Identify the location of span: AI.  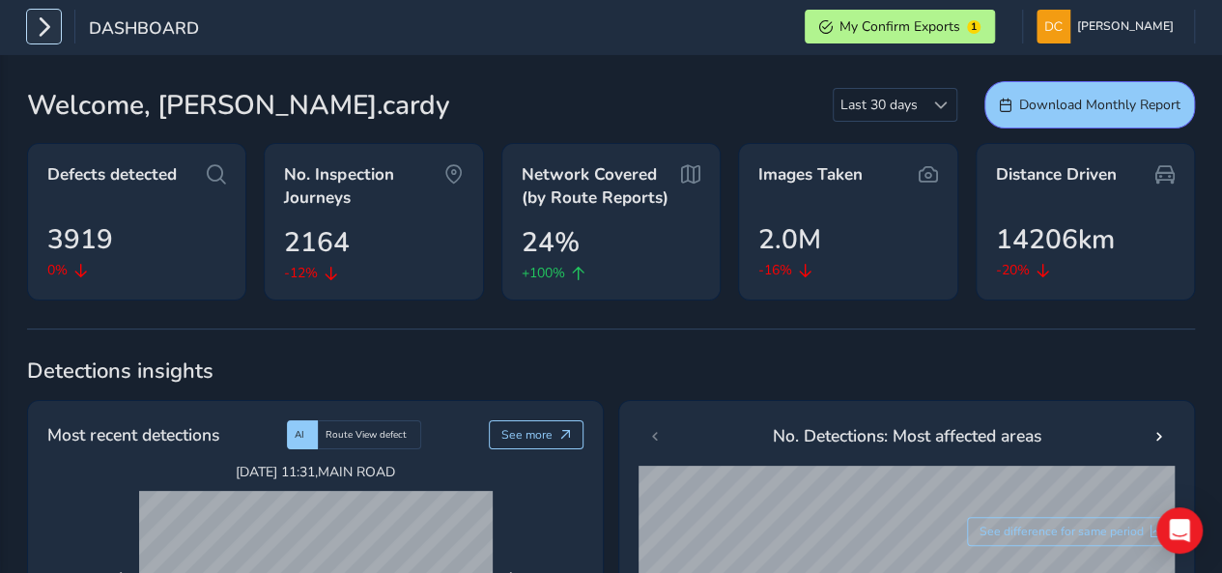
(299, 435).